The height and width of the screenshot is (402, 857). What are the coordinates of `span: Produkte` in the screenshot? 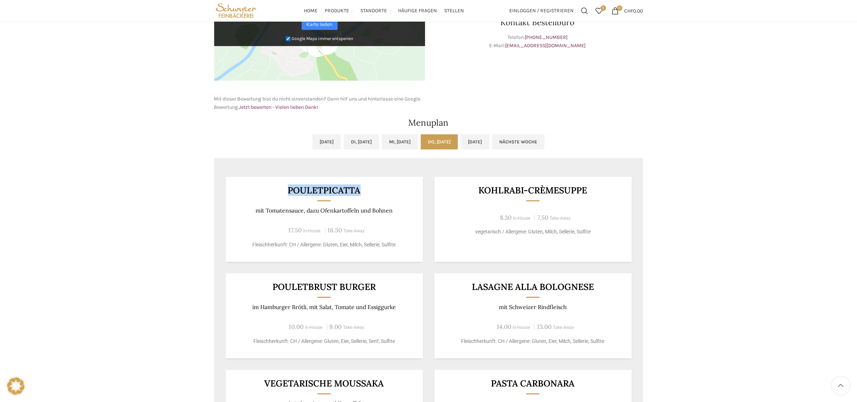 It's located at (337, 11).